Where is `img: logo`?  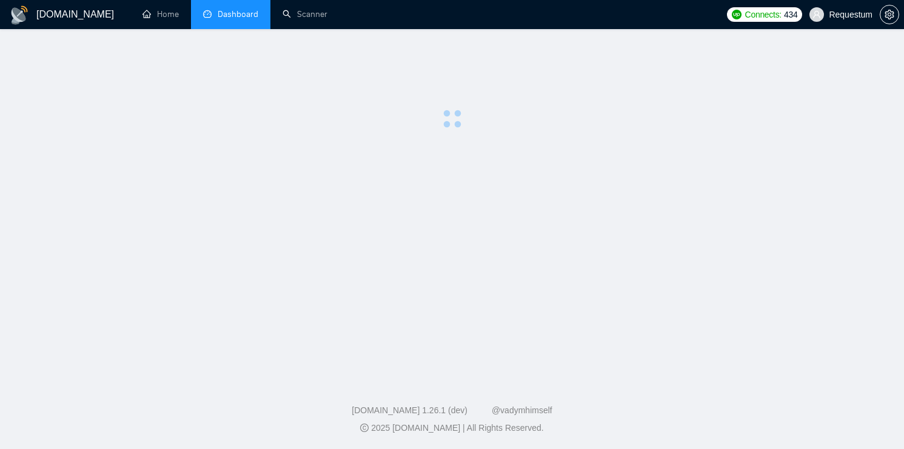 img: logo is located at coordinates (19, 15).